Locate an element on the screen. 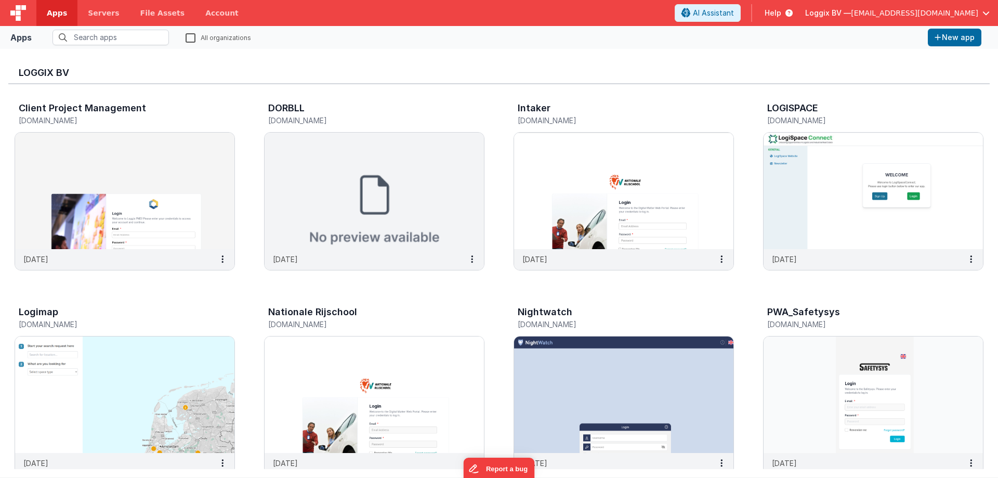  span: Loggix BV — is located at coordinates (828, 13).